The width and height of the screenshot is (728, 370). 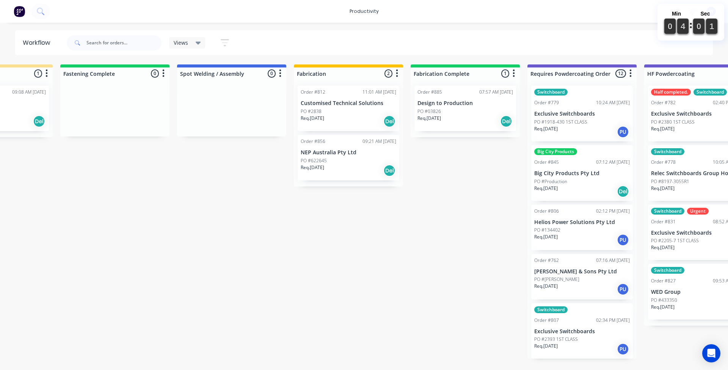 I want to click on input: Search for orders..., so click(x=124, y=43).